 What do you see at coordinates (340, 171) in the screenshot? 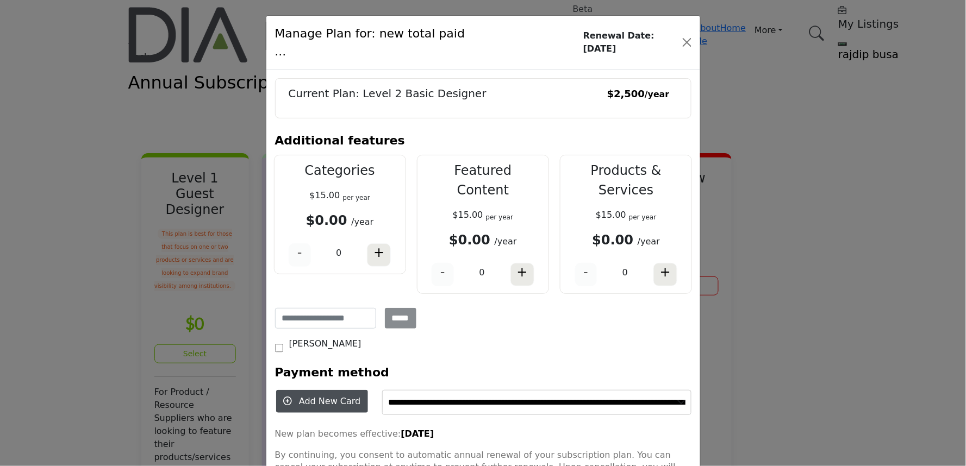
I see `p: Categories` at bounding box center [340, 171].